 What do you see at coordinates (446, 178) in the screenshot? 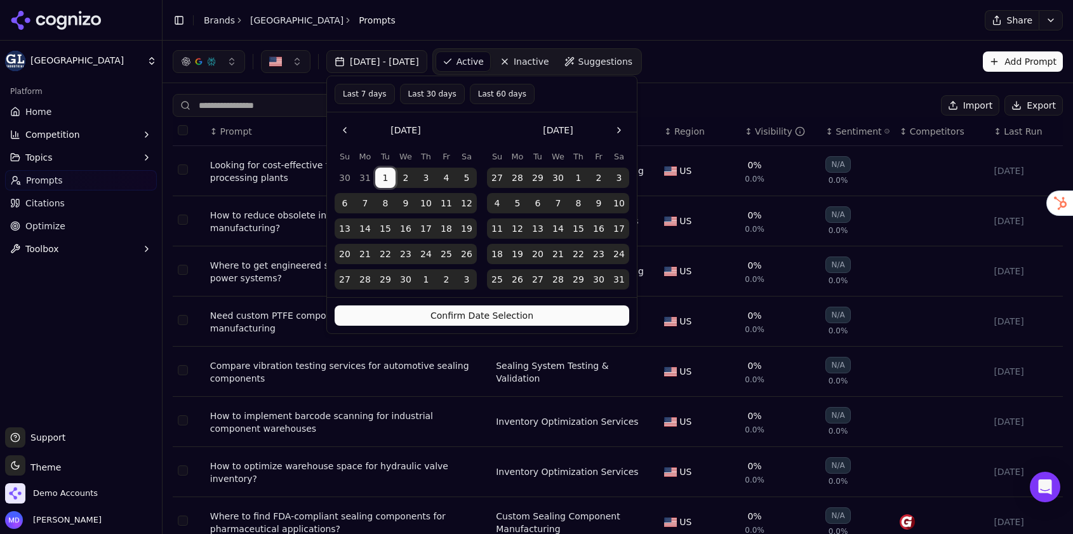
I see `button: Friday, April 4th, 2025, selected` at bounding box center [446, 178].